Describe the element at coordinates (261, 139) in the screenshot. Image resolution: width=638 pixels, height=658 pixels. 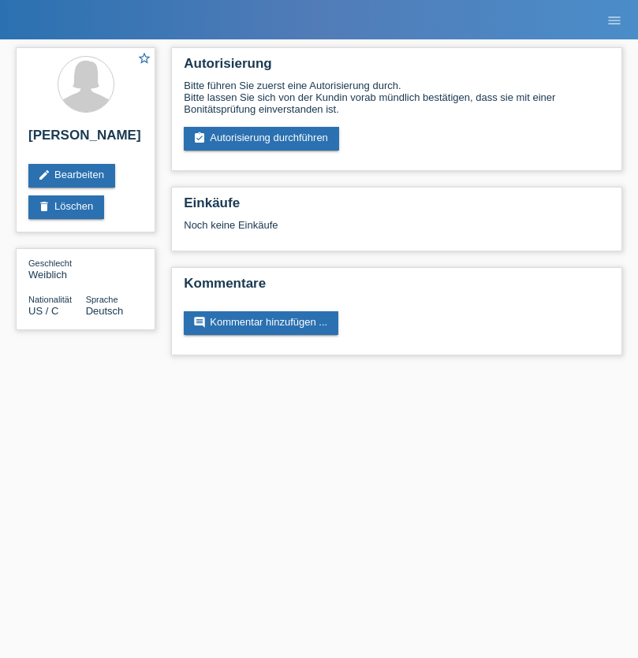
I see `a: assignment_turned_inAutorisierung durchführen` at that location.